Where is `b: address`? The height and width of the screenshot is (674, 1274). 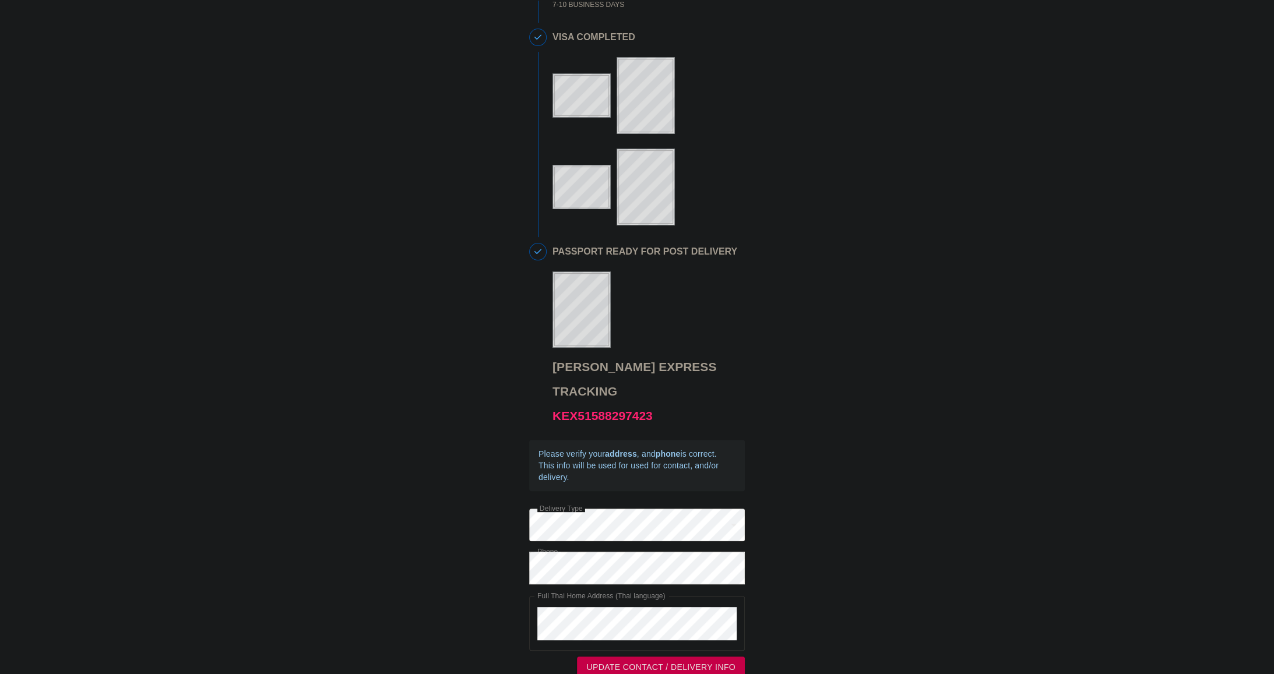 b: address is located at coordinates (621, 454).